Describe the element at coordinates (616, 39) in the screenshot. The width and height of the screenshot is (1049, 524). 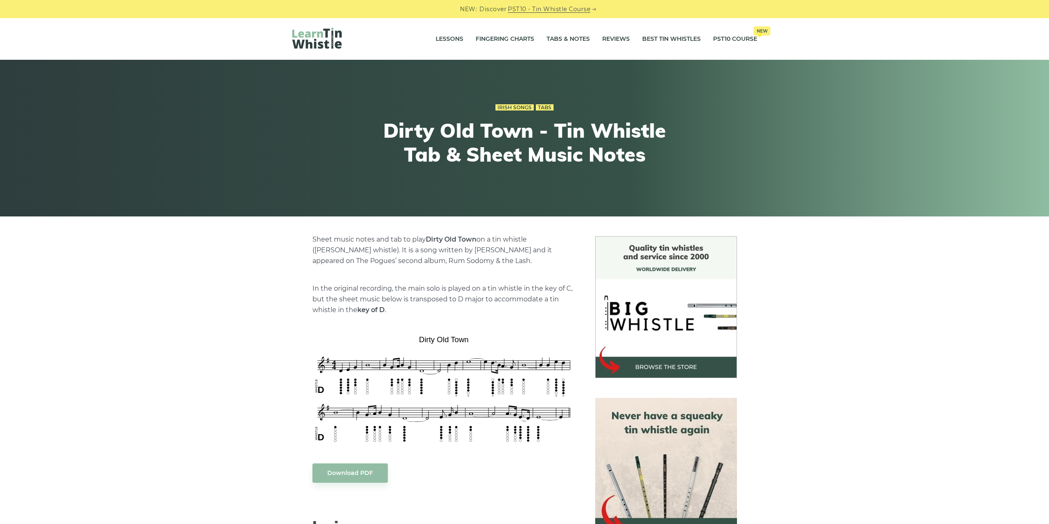
I see `a: Reviews` at that location.